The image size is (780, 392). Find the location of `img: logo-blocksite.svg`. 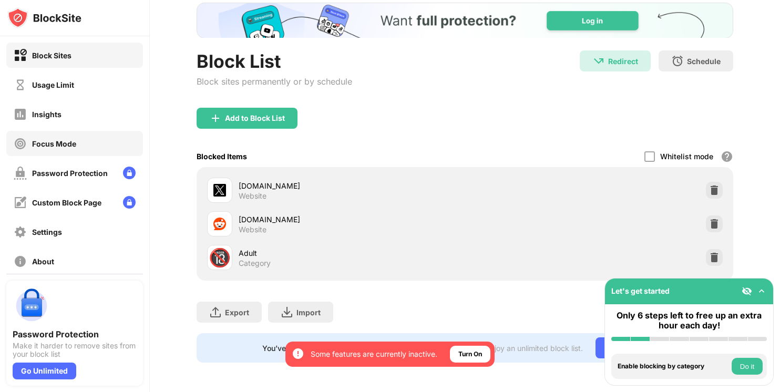

img: logo-blocksite.svg is located at coordinates (44, 18).